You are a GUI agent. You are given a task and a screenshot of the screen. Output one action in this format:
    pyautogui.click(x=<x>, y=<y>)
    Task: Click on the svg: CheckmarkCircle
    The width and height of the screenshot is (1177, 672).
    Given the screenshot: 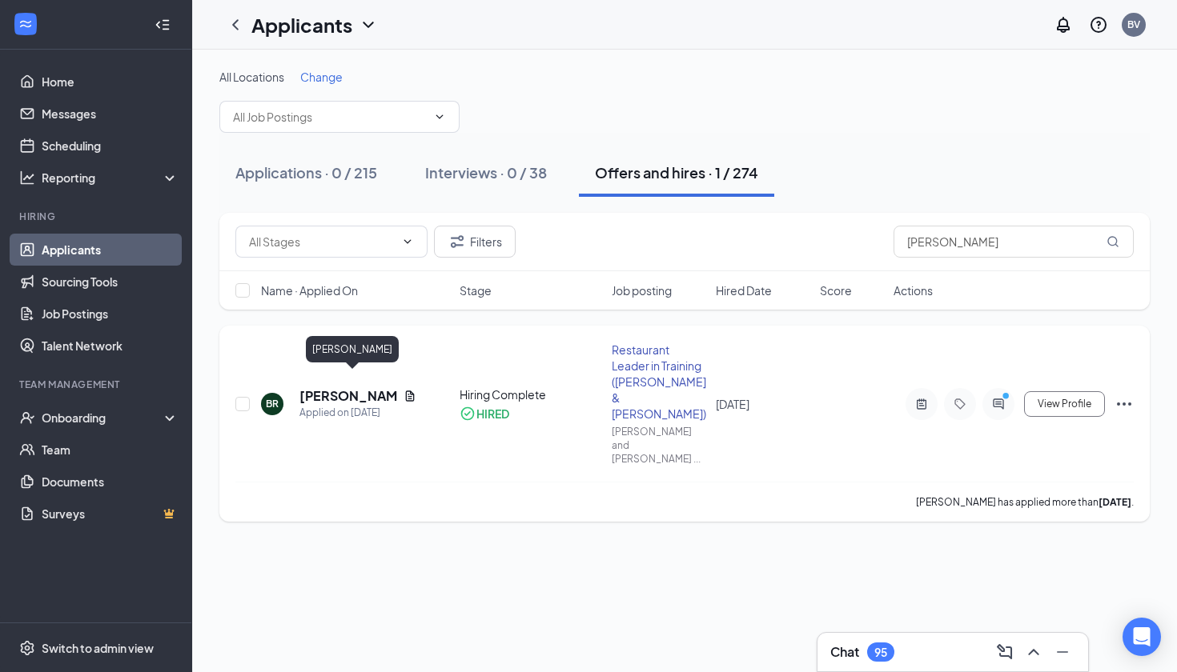 What is the action you would take?
    pyautogui.click(x=468, y=414)
    